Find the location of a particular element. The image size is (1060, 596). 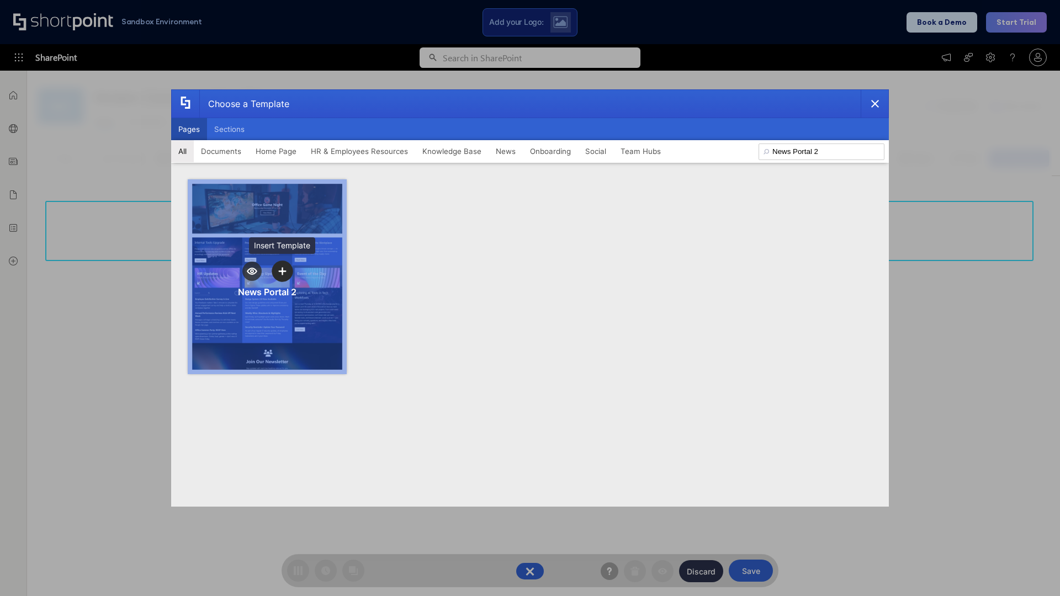

button: Home Page is located at coordinates (276, 151).